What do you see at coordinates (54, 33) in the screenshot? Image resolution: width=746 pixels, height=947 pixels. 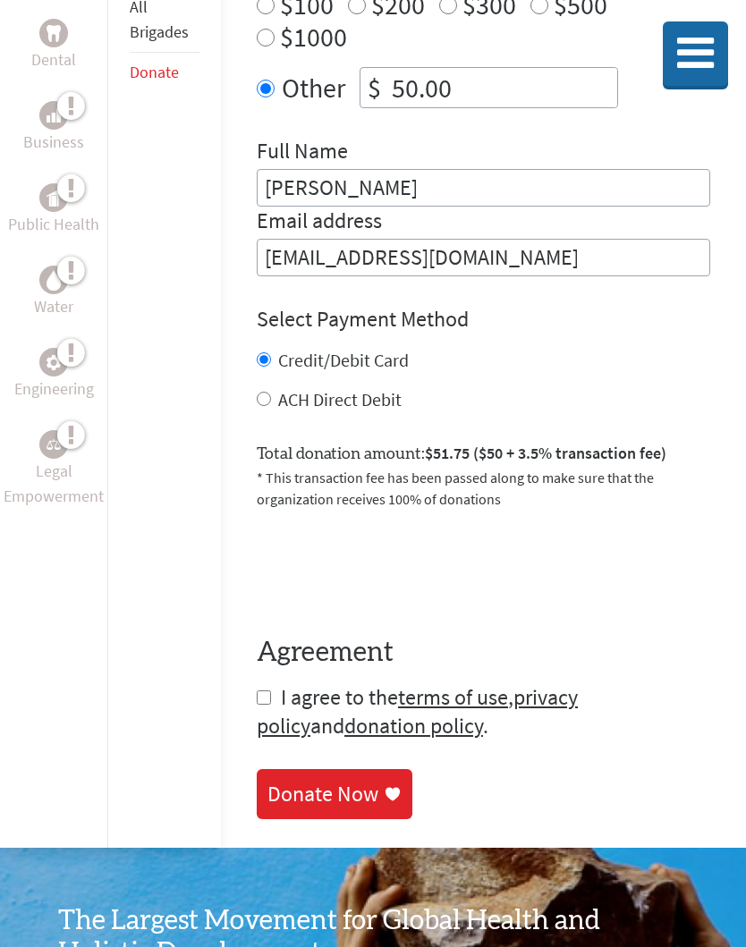 I see `div: Dental` at bounding box center [54, 33].